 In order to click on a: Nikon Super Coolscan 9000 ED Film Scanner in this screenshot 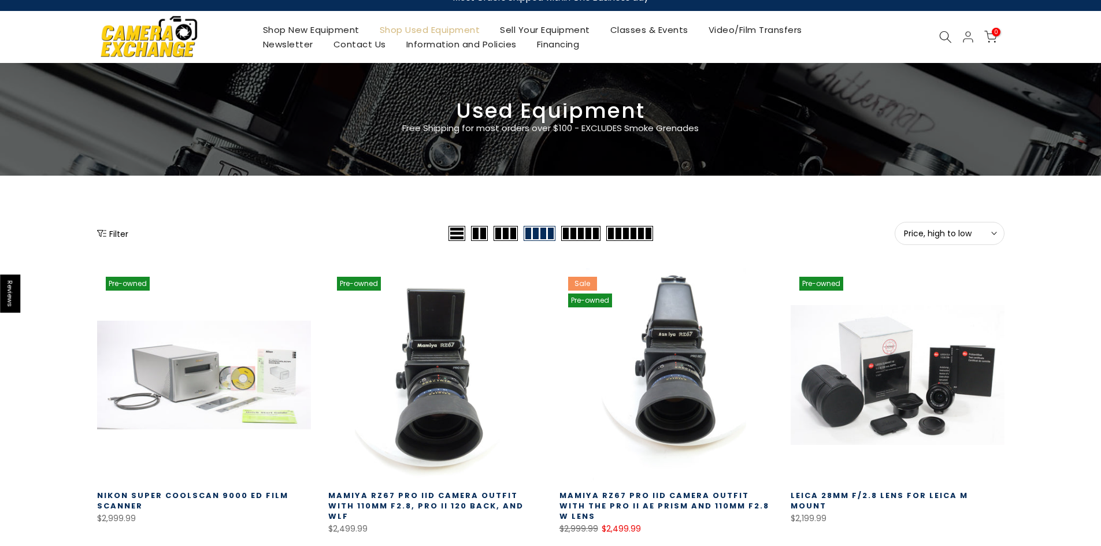, I will do `click(193, 501)`.